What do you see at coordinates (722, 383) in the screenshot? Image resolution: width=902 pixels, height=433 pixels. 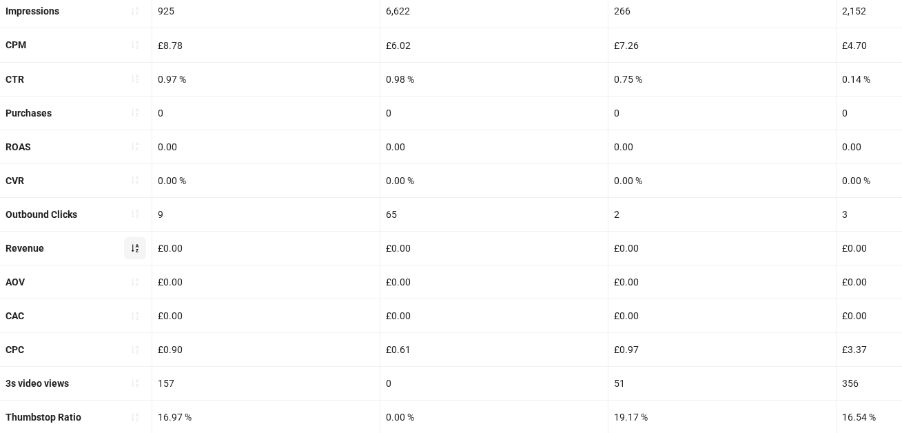 I see `div: 51` at bounding box center [722, 383].